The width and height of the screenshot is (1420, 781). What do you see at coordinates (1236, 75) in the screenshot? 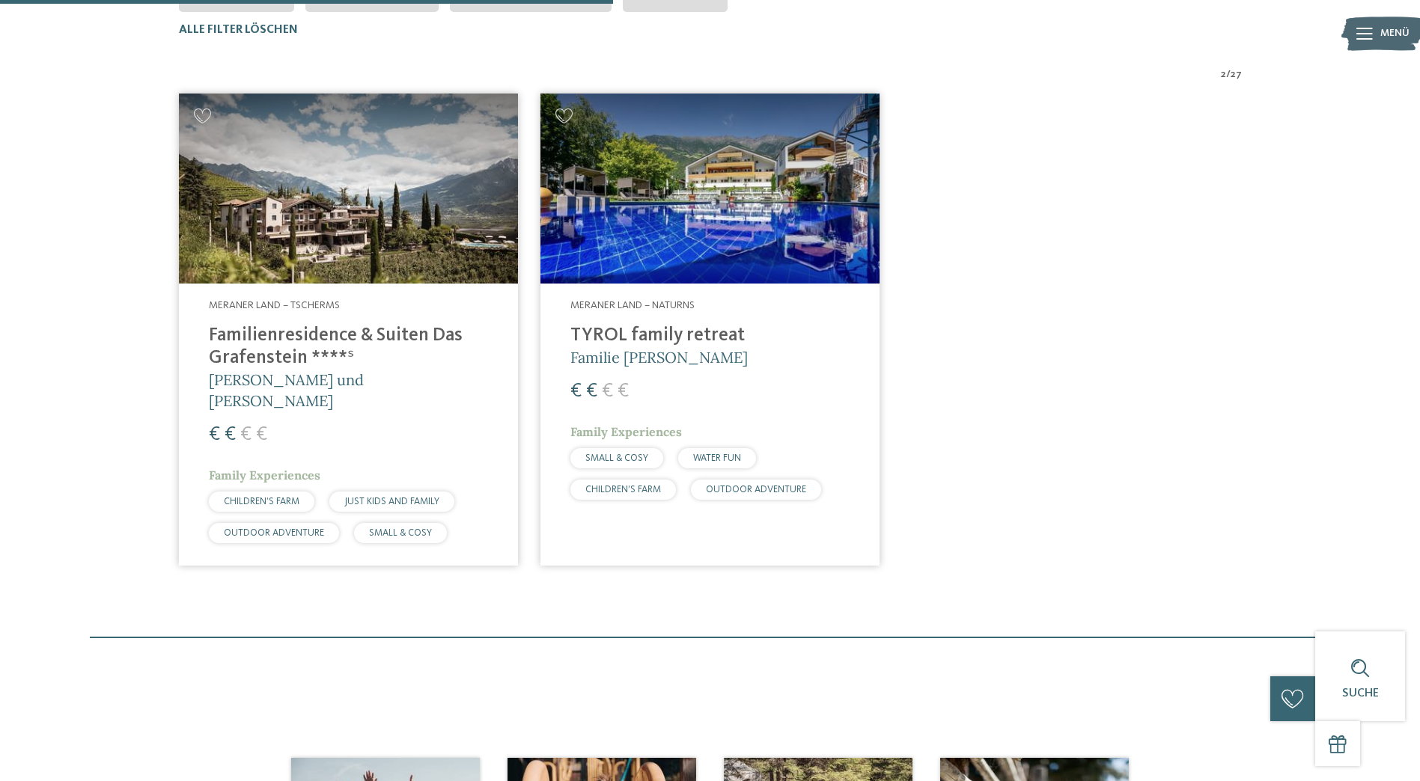
I see `span: 27` at bounding box center [1236, 75].